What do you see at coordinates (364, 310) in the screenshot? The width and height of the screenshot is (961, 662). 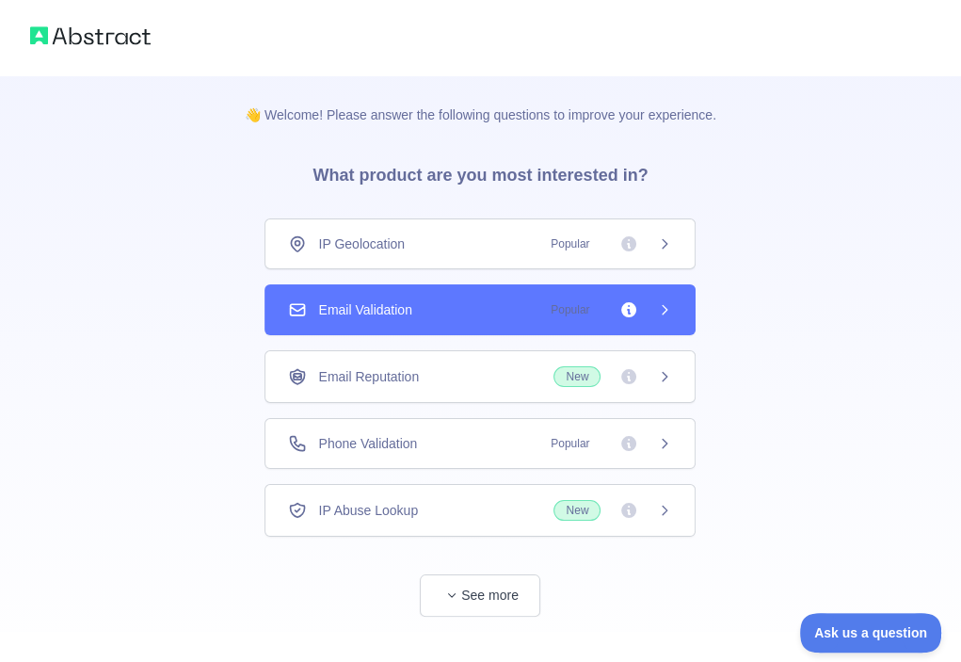 I see `span: Email Validation` at bounding box center [364, 310].